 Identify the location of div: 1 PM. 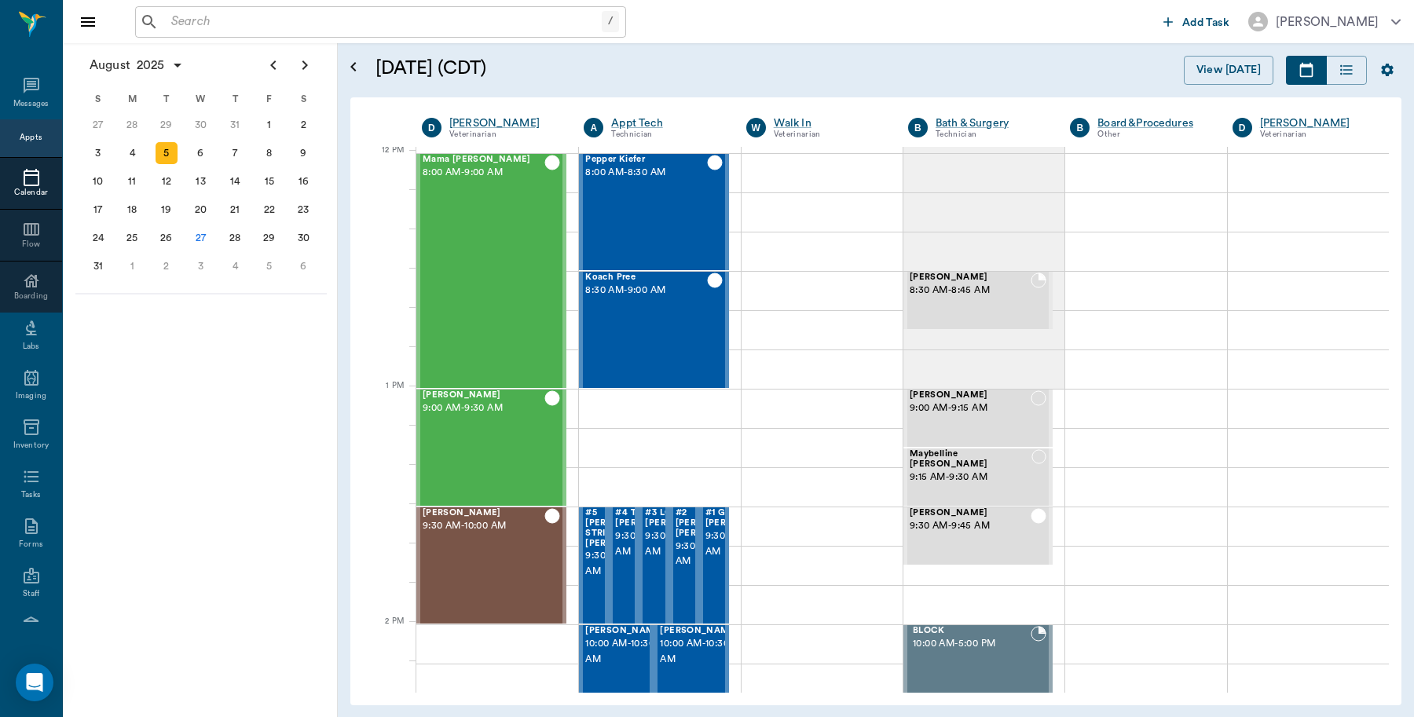
(383, 397).